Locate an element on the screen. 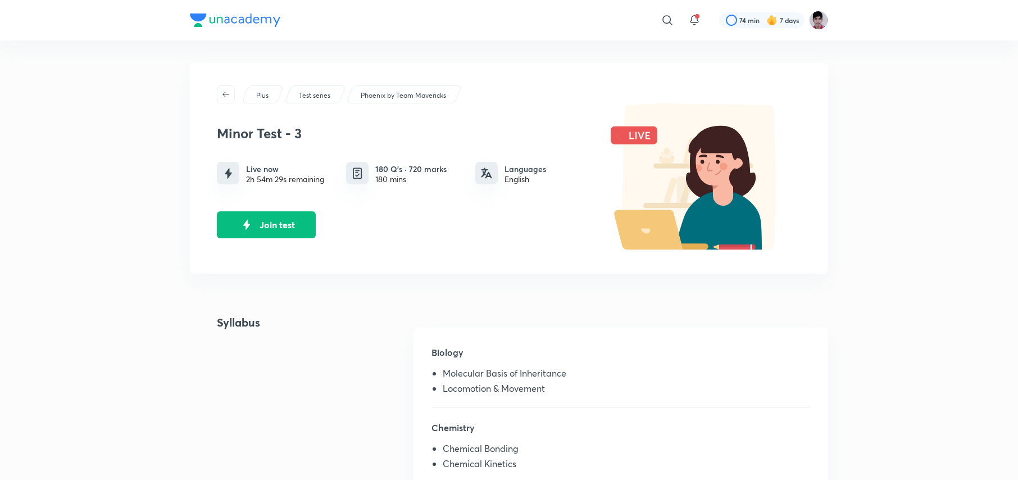  p: Phoenix by Team Mavericks is located at coordinates (403, 96).